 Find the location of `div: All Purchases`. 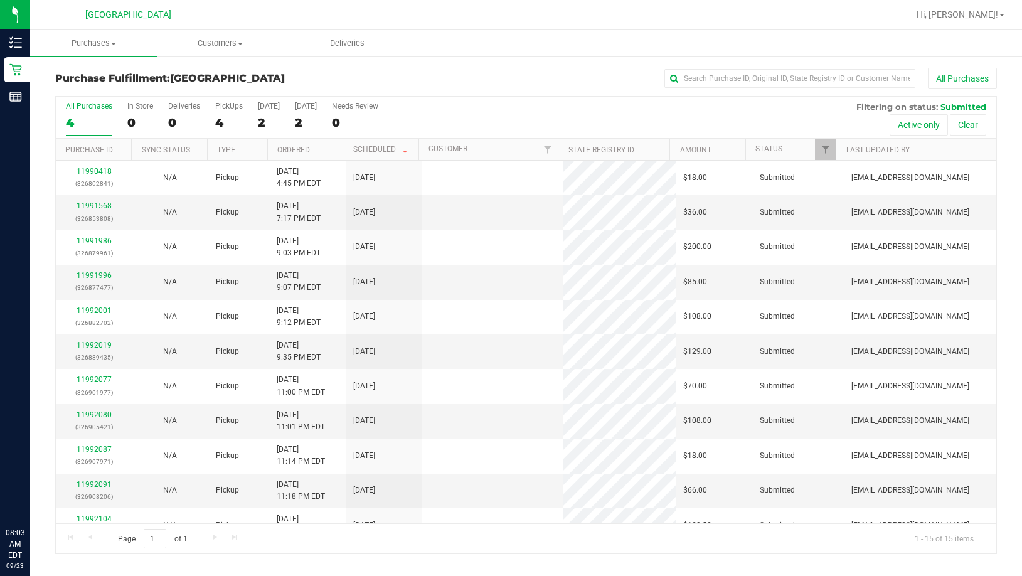

div: All Purchases is located at coordinates (89, 106).